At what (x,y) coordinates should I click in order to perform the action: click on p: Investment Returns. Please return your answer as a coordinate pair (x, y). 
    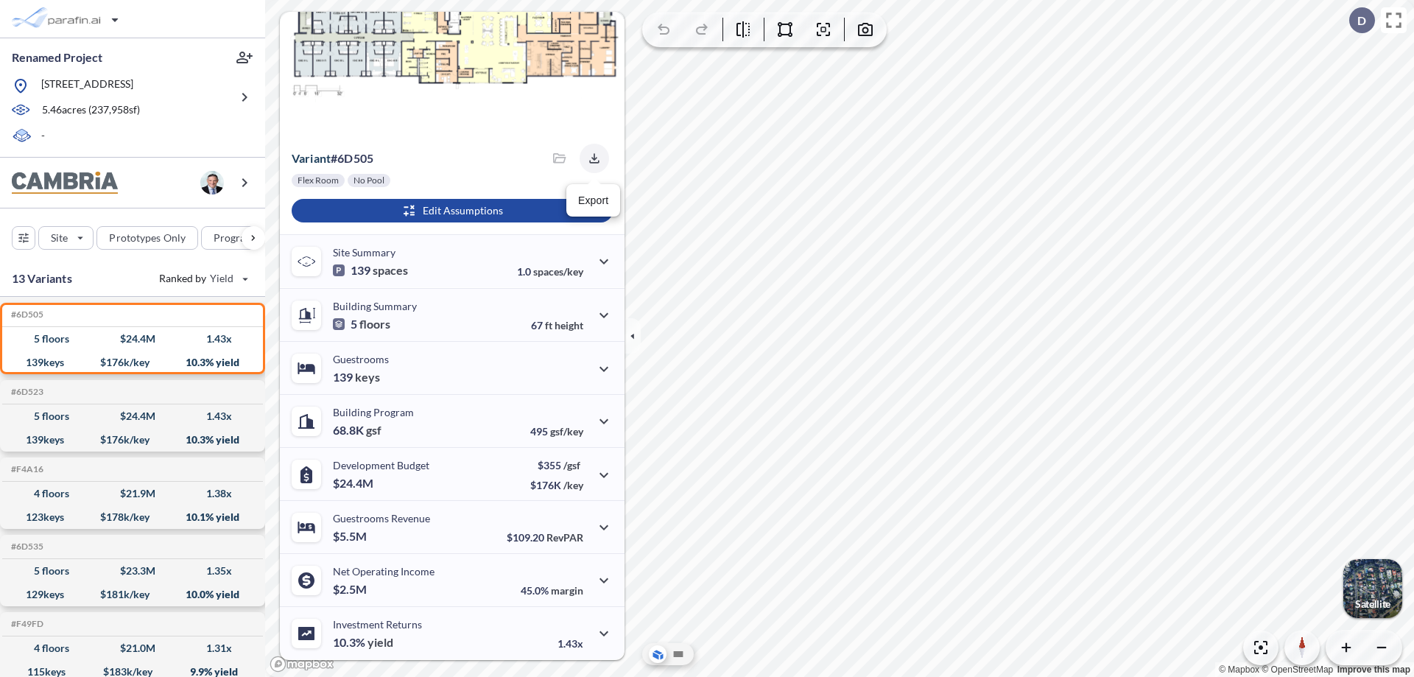
    Looking at the image, I should click on (377, 624).